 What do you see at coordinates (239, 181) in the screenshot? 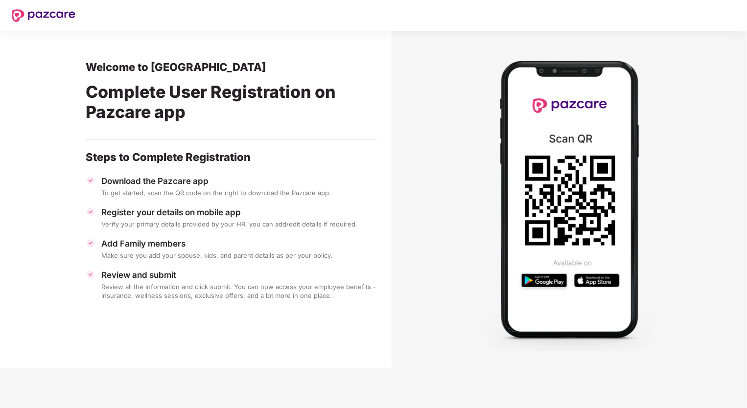
I see `div: Download the Pazcare app` at bounding box center [239, 181].